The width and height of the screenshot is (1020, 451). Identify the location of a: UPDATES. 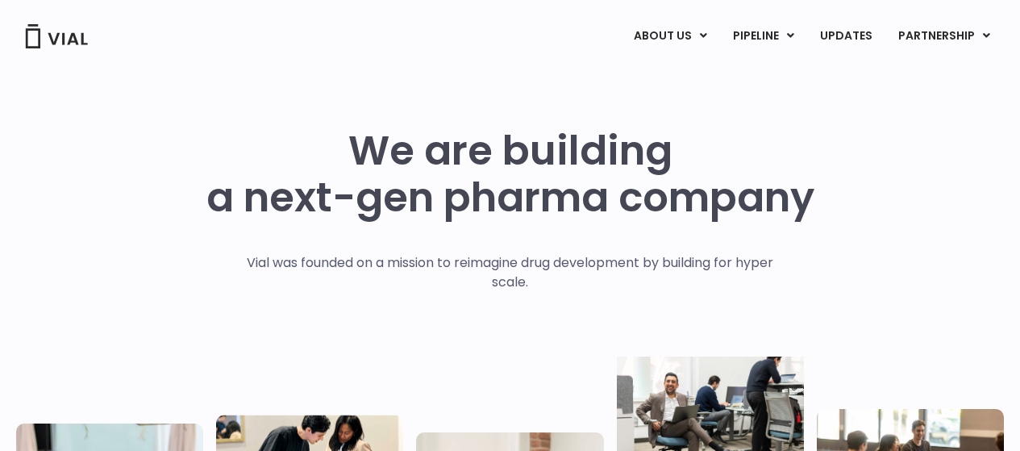
(846, 36).